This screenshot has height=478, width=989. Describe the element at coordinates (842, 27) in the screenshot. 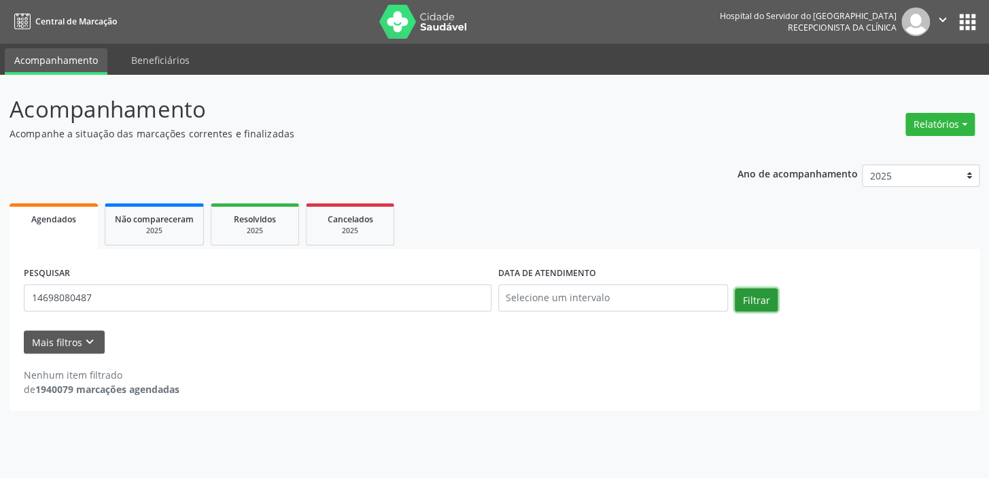

I see `span: Recepcionista da clínica` at that location.